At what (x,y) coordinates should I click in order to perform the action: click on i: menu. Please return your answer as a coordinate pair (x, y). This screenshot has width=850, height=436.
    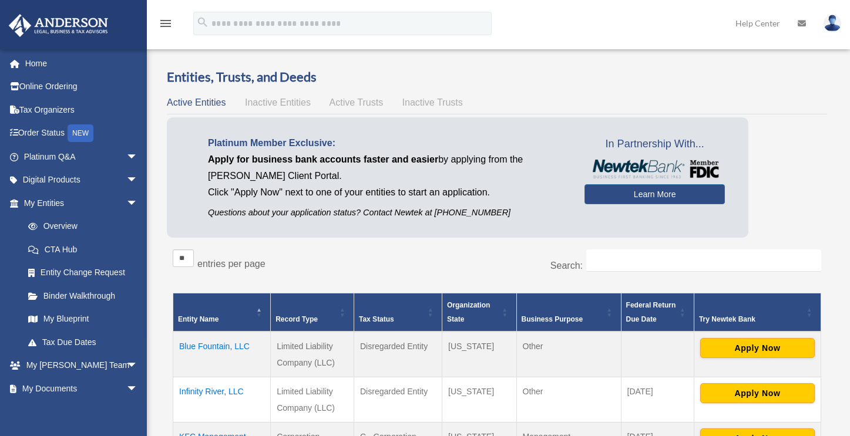
    Looking at the image, I should click on (166, 23).